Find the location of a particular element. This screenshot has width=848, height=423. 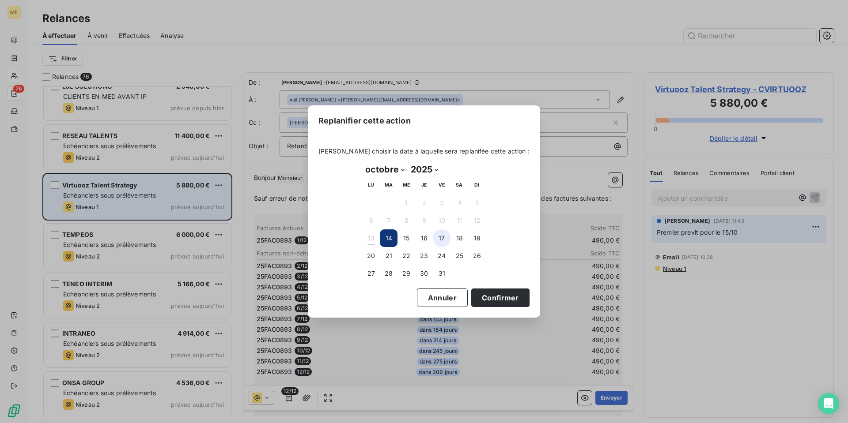

button: Confirmer is located at coordinates (500, 298).